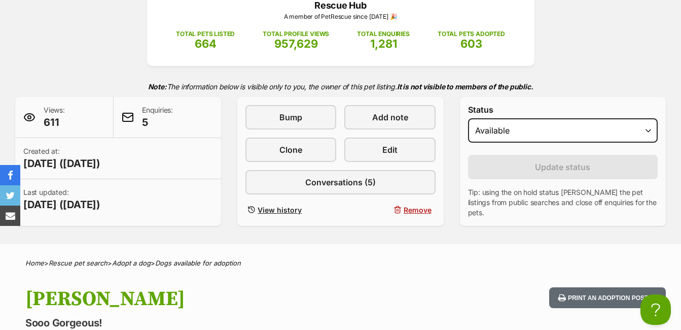  Describe the element at coordinates (198, 263) in the screenshot. I see `a: Dogs available for adoption` at that location.